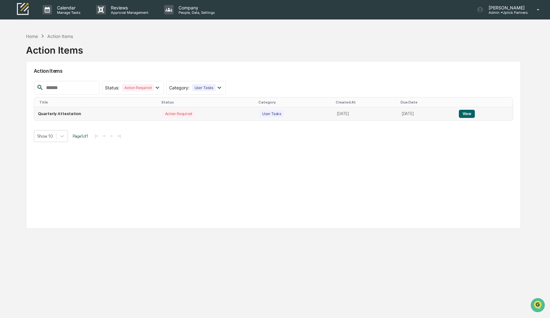  I want to click on a: Powered byPylon, so click(60, 108).